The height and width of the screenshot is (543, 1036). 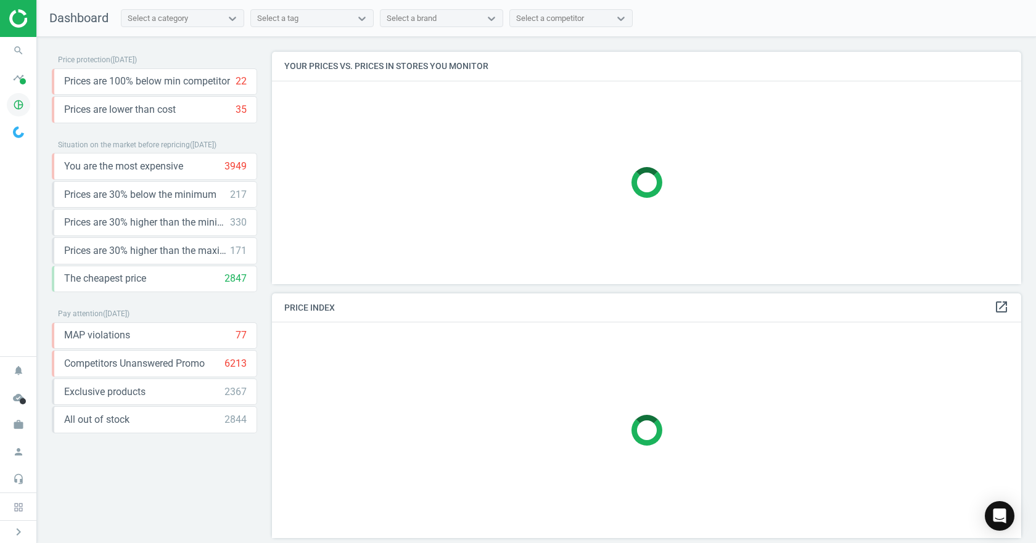 I want to click on div: 171, so click(x=238, y=251).